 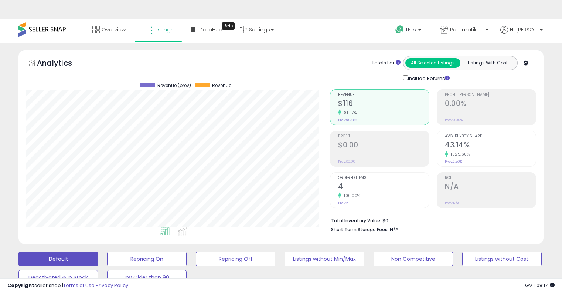 What do you see at coordinates (207, 30) in the screenshot?
I see `a: DataHub` at bounding box center [207, 30].